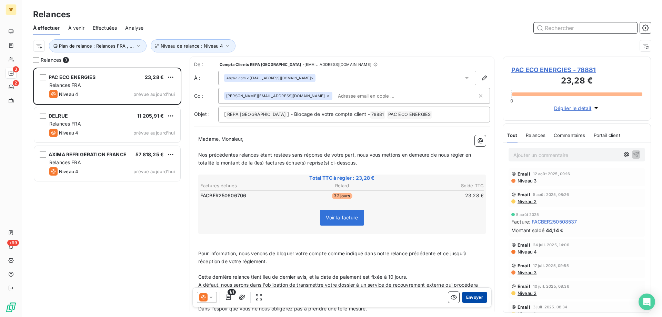  I want to click on button: Niveau de relance : Niveau 4, so click(193, 46).